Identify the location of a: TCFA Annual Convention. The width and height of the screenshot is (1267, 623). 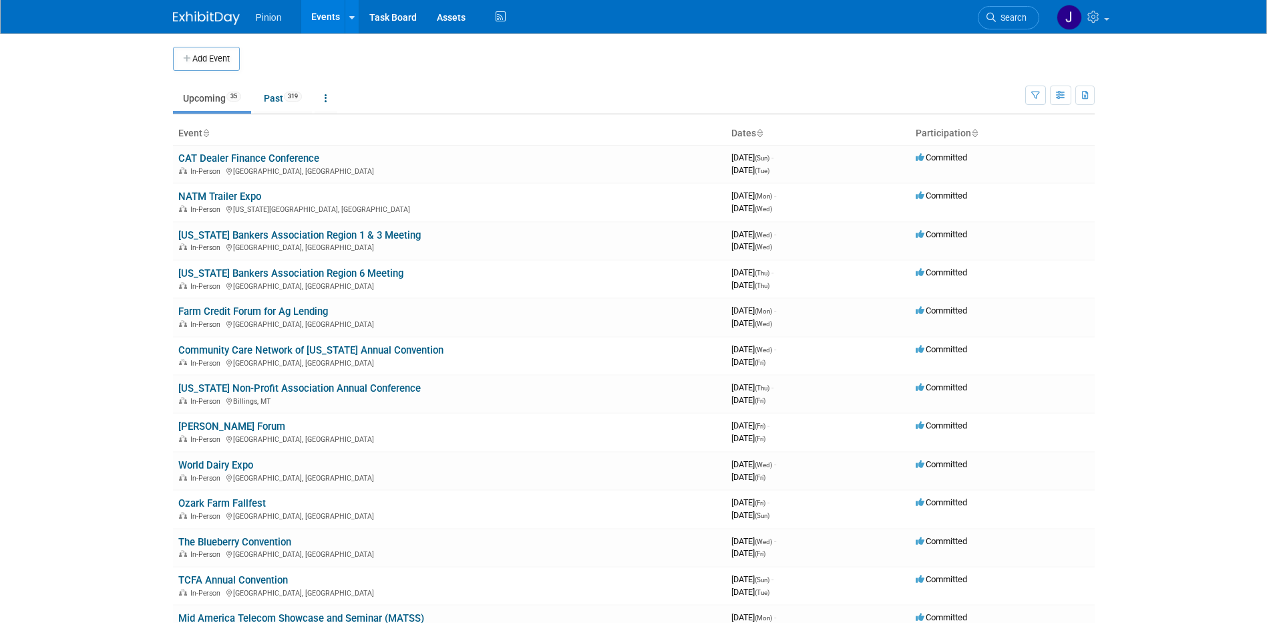
(233, 580).